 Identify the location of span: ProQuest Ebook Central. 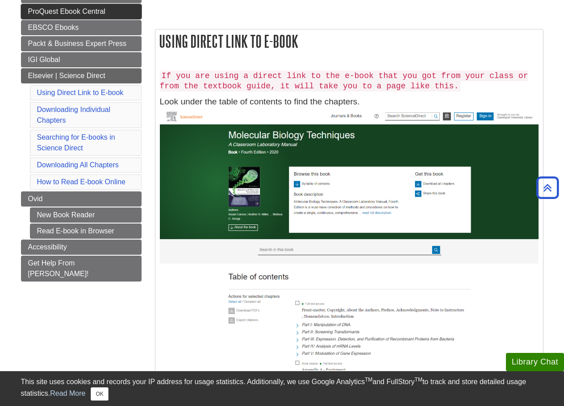
(67, 11).